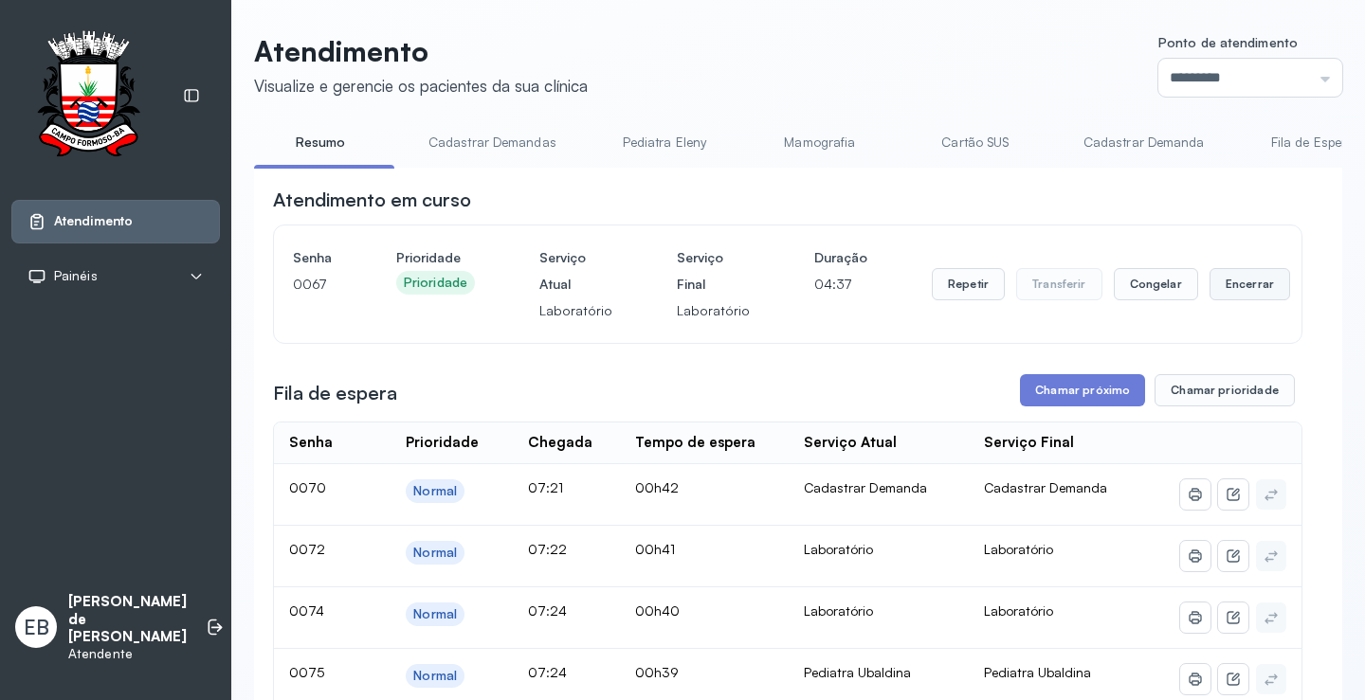 The image size is (1365, 700). What do you see at coordinates (879, 488) in the screenshot?
I see `div: Cadastrar Demanda` at bounding box center [879, 488].